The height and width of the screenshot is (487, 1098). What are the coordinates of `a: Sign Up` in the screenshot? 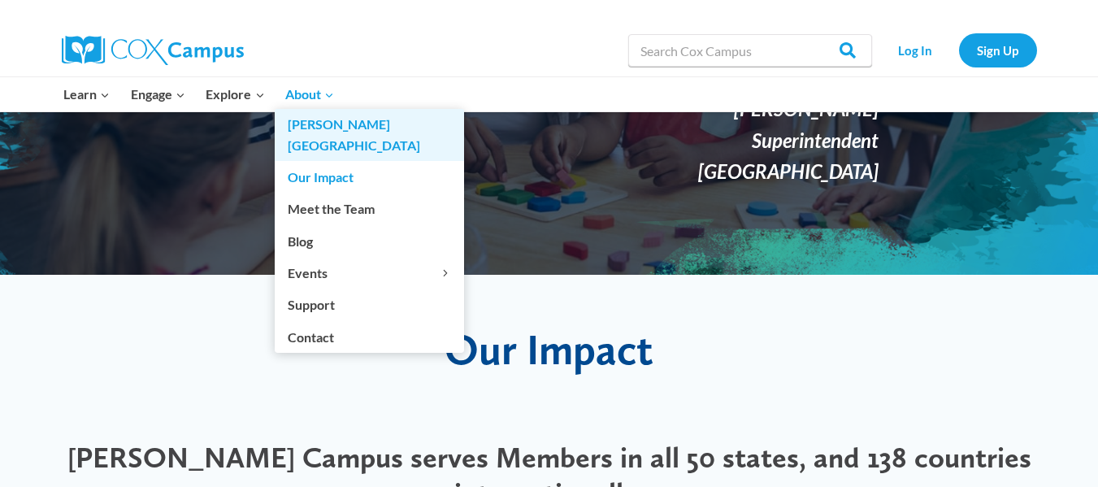 It's located at (998, 50).